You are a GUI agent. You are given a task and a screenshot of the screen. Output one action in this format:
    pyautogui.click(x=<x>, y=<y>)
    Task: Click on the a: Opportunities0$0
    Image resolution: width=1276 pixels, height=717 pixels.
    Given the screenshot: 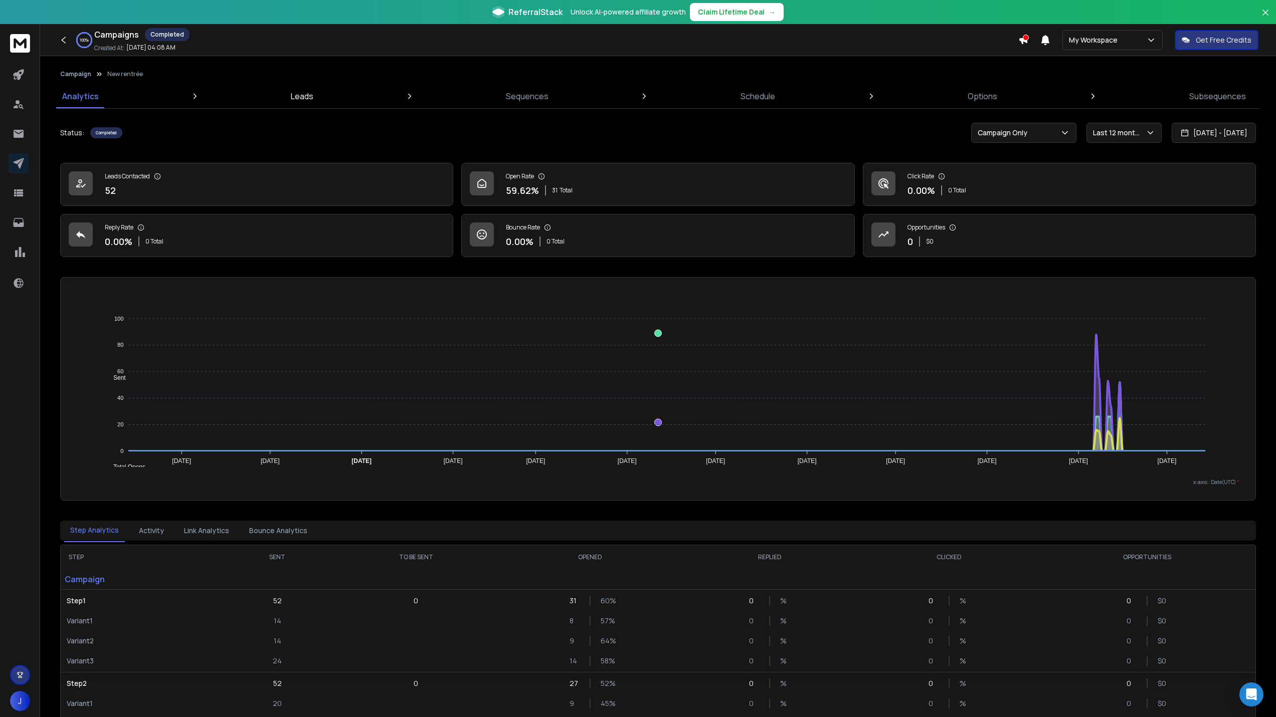 What is the action you would take?
    pyautogui.click(x=1059, y=236)
    